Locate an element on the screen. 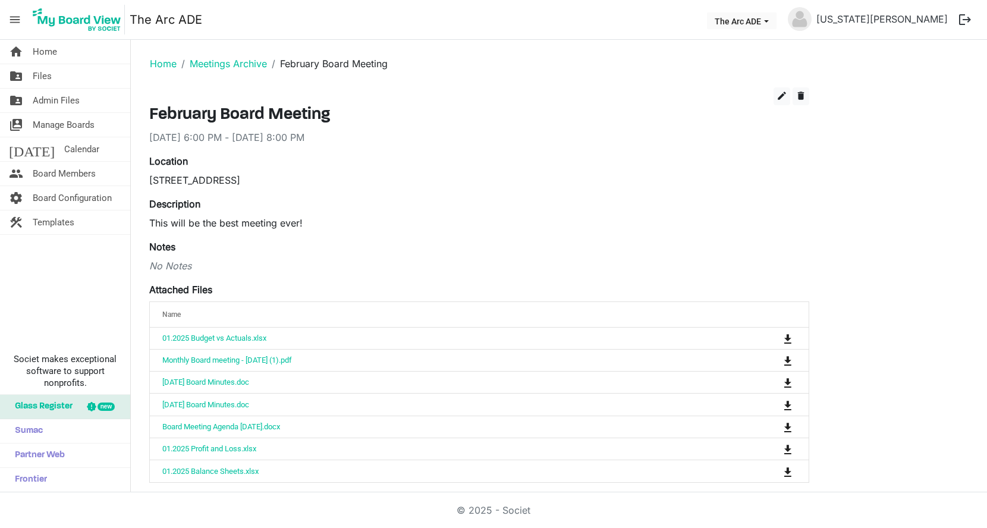 The height and width of the screenshot is (528, 987). span: Calendar is located at coordinates (81, 149).